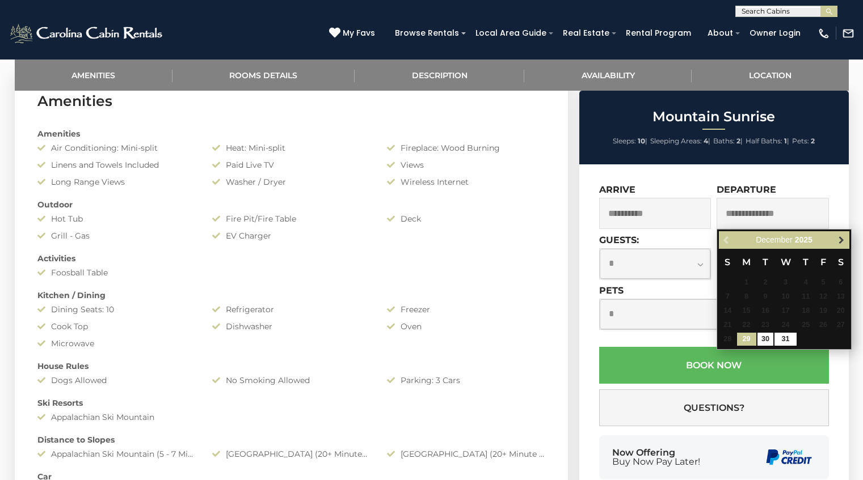  Describe the element at coordinates (720, 33) in the screenshot. I see `a: About` at that location.